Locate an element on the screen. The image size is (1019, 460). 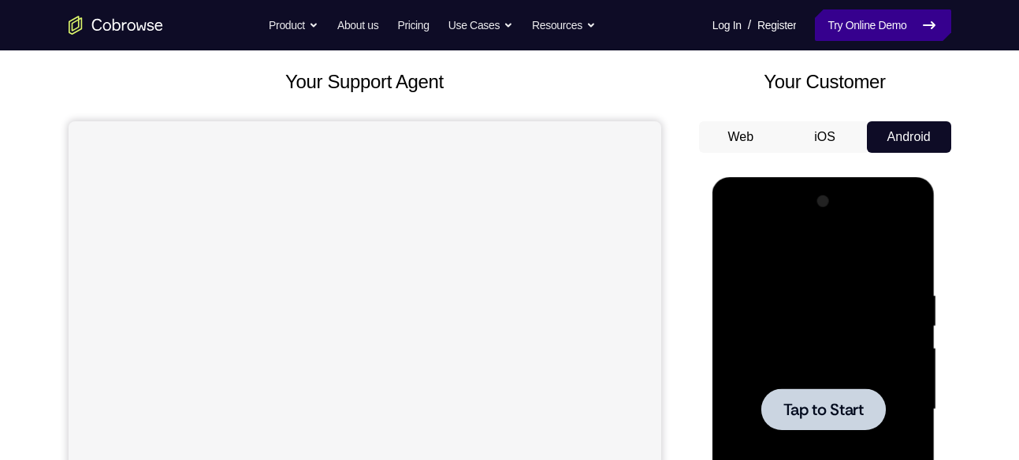
button: iOS is located at coordinates (825, 137).